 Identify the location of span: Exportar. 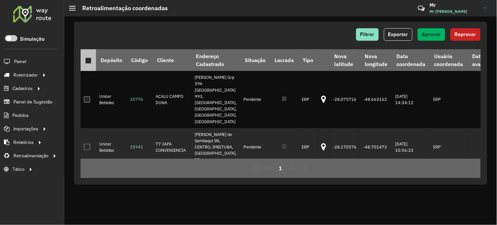
(398, 34).